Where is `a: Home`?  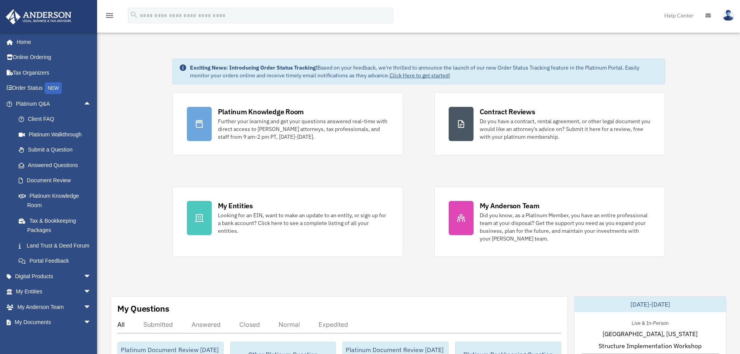
a: Home is located at coordinates (52, 42).